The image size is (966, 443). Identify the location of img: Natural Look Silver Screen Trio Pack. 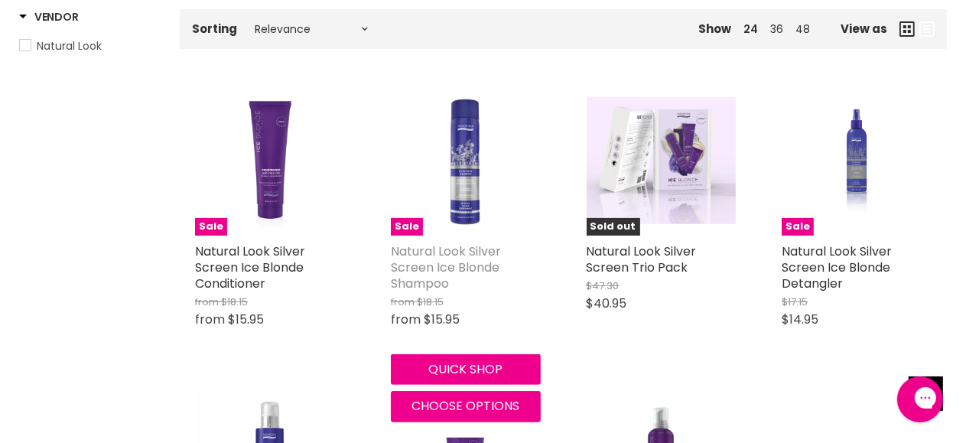
(661, 161).